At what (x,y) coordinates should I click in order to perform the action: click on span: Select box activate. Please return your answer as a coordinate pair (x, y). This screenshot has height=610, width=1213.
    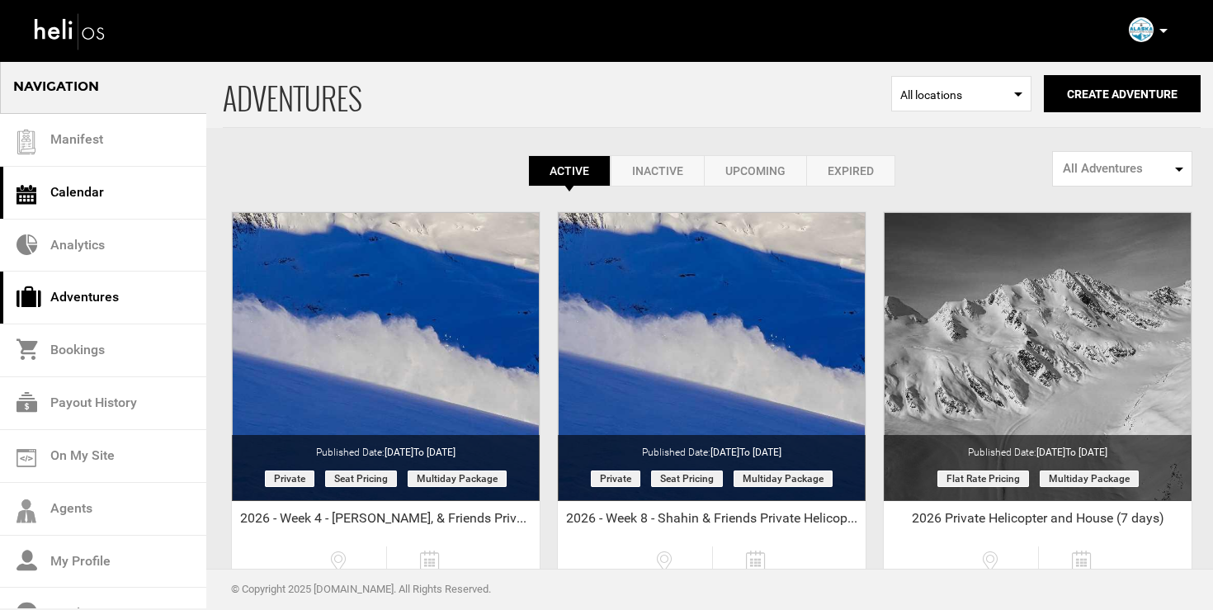
    Looking at the image, I should click on (961, 93).